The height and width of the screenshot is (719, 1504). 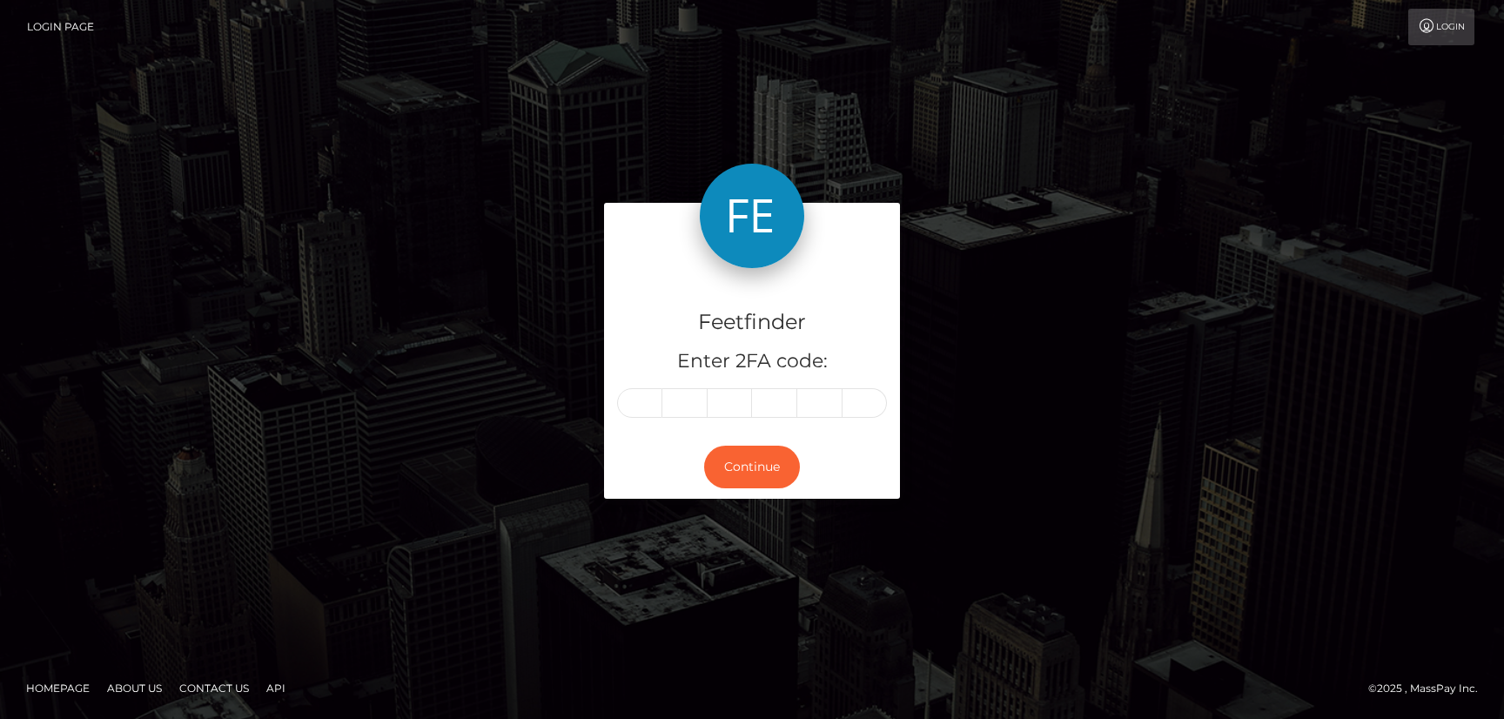 I want to click on a: Contact Us, so click(x=214, y=688).